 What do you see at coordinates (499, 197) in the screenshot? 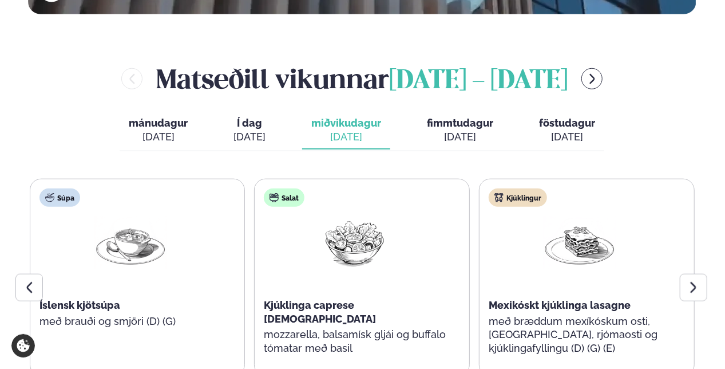
I see `img: chicken.svg` at bounding box center [499, 197].